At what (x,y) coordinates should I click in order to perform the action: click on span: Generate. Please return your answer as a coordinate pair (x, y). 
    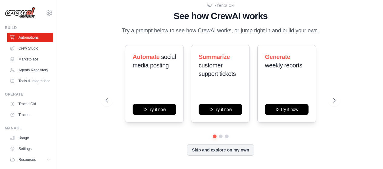
    Looking at the image, I should click on (278, 57).